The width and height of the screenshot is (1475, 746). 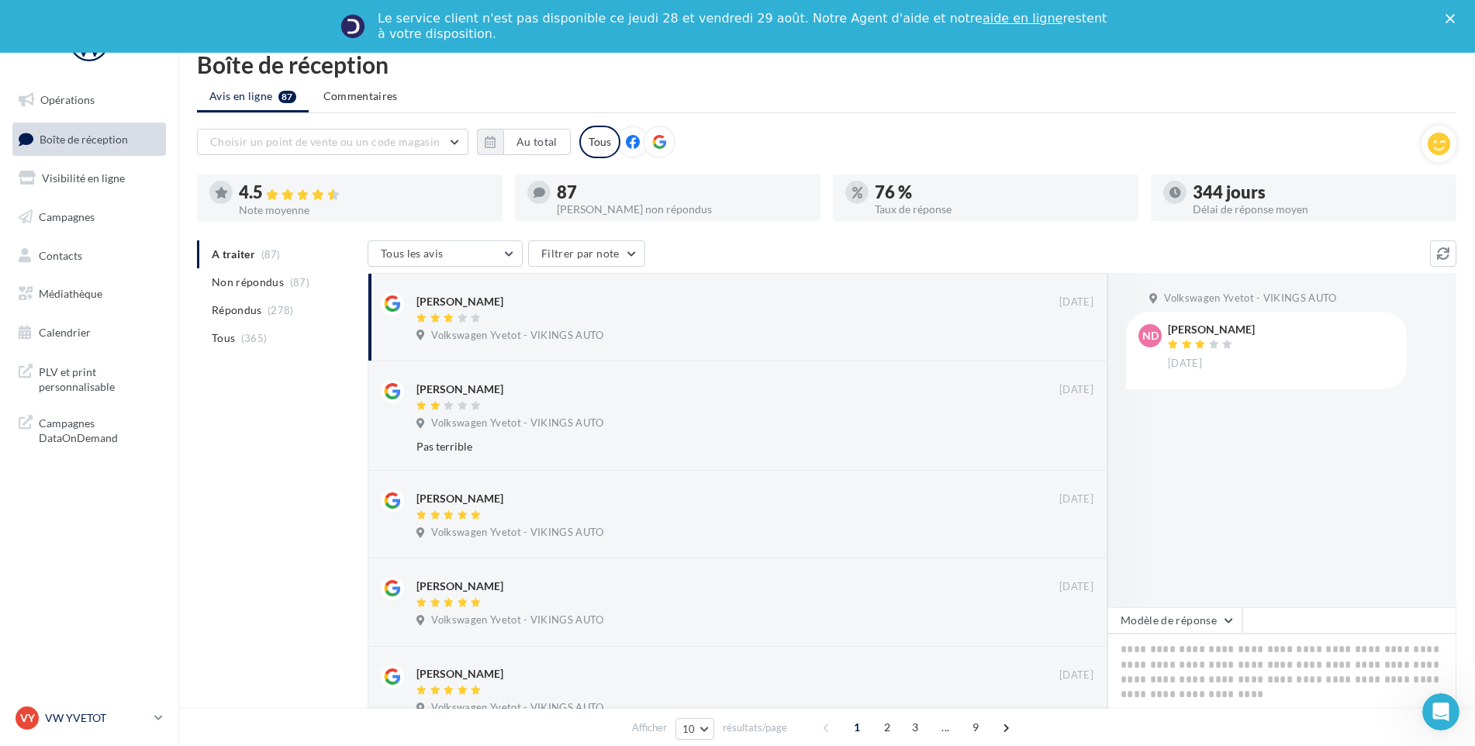 I want to click on div: Le service client n'est pas disponible ce jeudi 28 et vendredi 29 août. Notre Agent d'aide et not..., so click(x=744, y=26).